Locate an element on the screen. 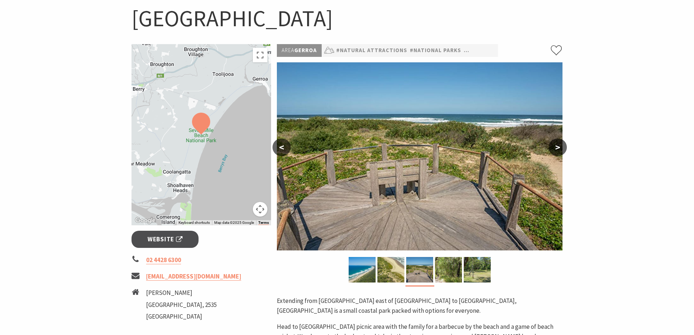  button: Toggle fullscreen view is located at coordinates (260, 55).